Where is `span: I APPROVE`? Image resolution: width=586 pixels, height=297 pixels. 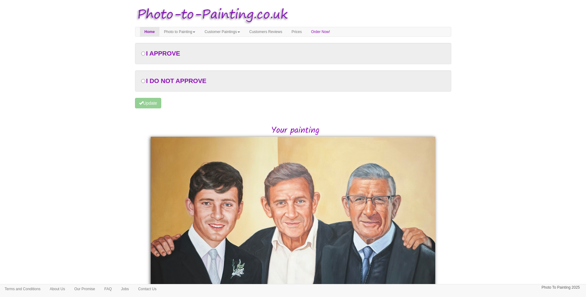 span: I APPROVE is located at coordinates (163, 53).